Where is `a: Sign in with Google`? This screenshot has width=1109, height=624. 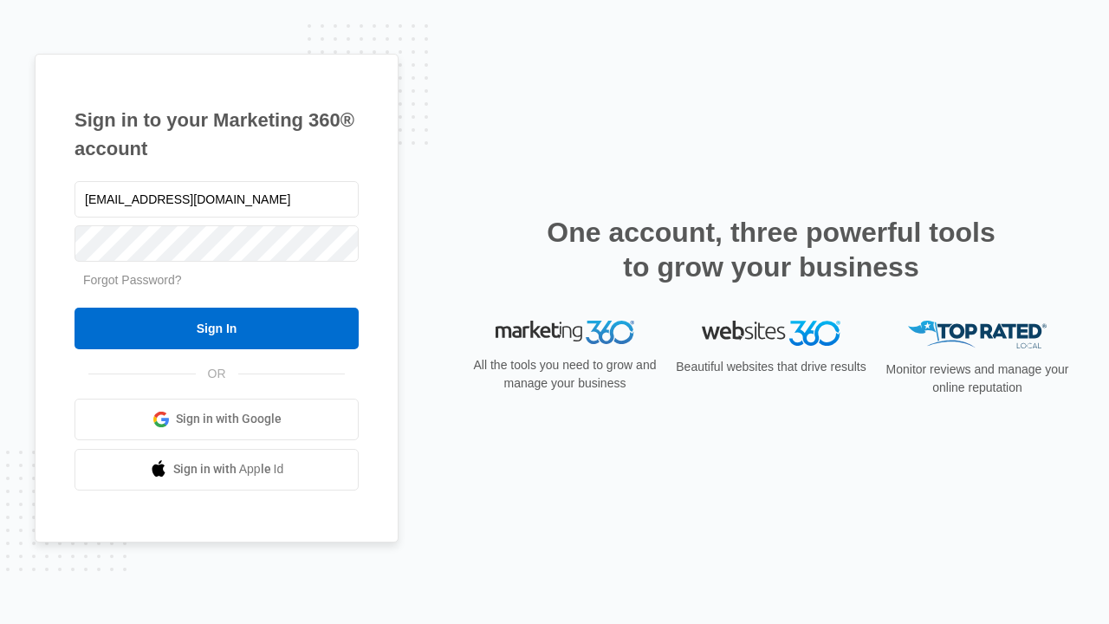
a: Sign in with Google is located at coordinates (217, 419).